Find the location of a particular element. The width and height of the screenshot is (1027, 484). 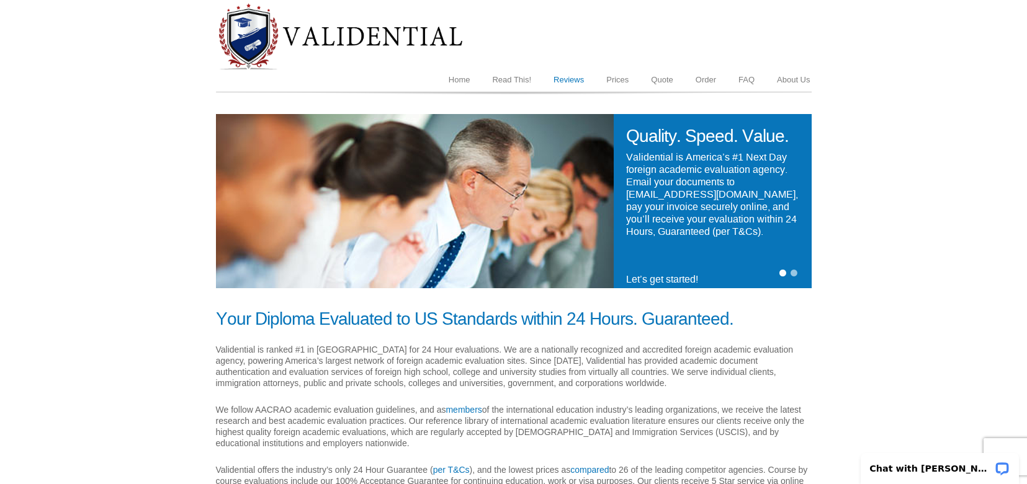

a: Prices is located at coordinates (617, 80).